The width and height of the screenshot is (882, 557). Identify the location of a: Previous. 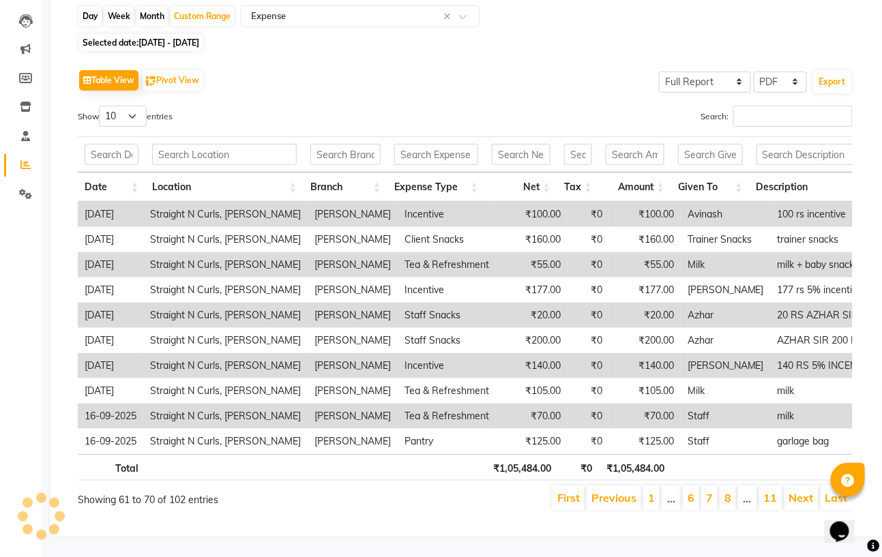
(614, 498).